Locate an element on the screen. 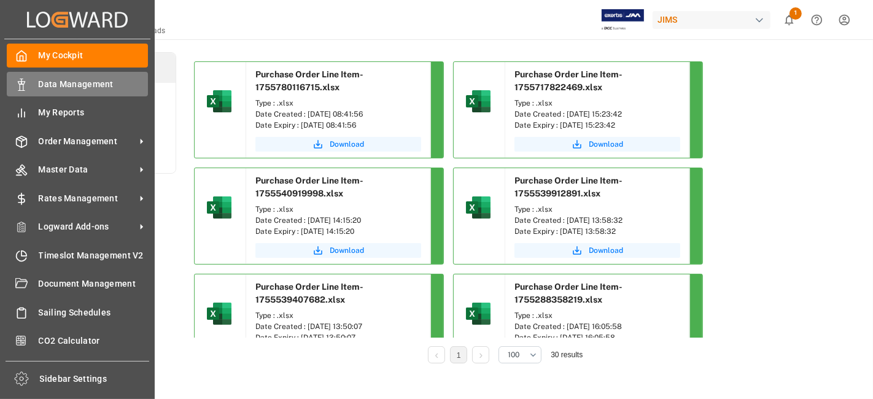  span: Timeslot Management V2 is located at coordinates (93, 255).